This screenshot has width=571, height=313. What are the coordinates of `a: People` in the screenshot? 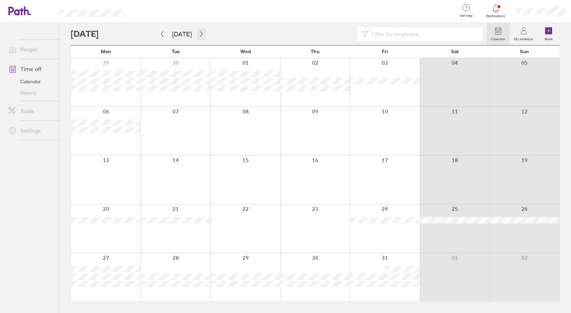 It's located at (31, 49).